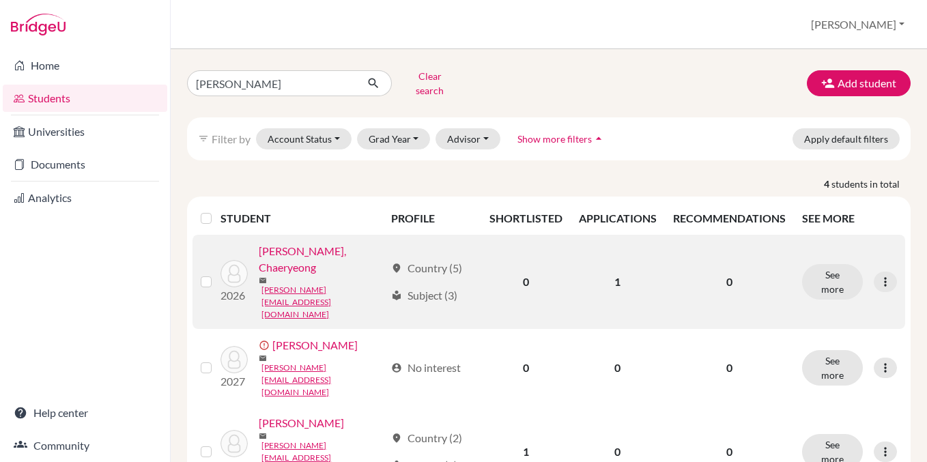 The width and height of the screenshot is (927, 462). I want to click on div: Country (2), so click(427, 438).